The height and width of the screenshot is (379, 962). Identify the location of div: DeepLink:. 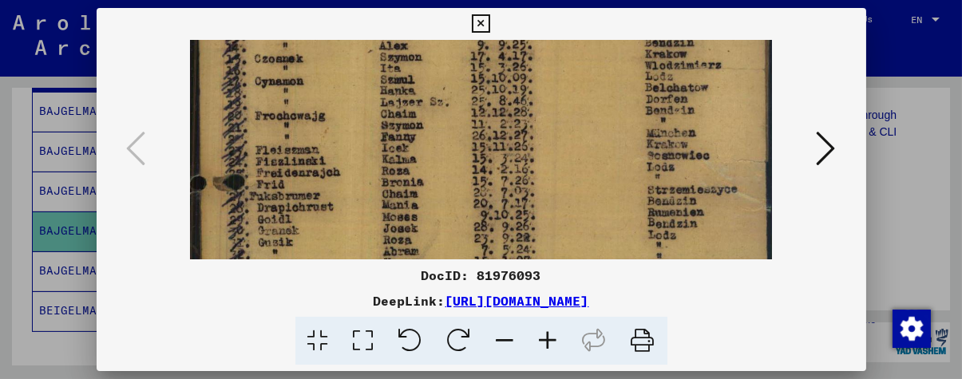
(482, 301).